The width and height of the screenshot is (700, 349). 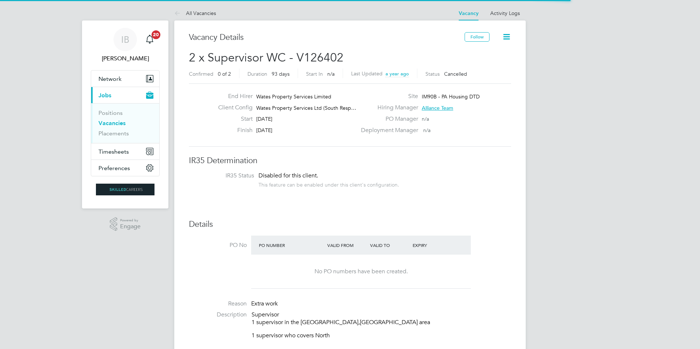 What do you see at coordinates (257, 74) in the screenshot?
I see `label: Duration` at bounding box center [257, 74].